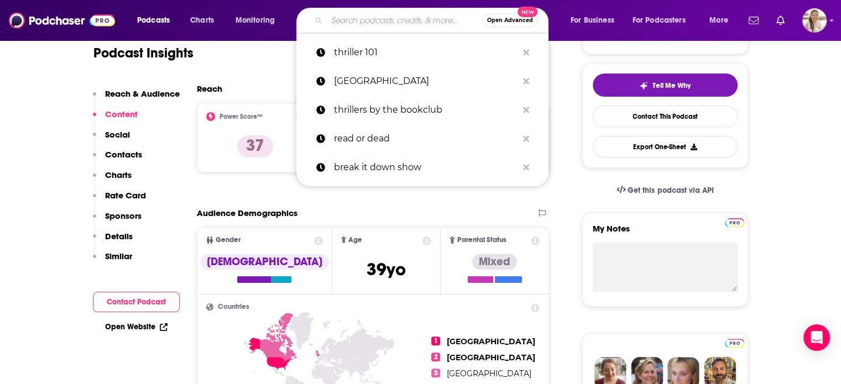  I want to click on label: My Notes, so click(665, 233).